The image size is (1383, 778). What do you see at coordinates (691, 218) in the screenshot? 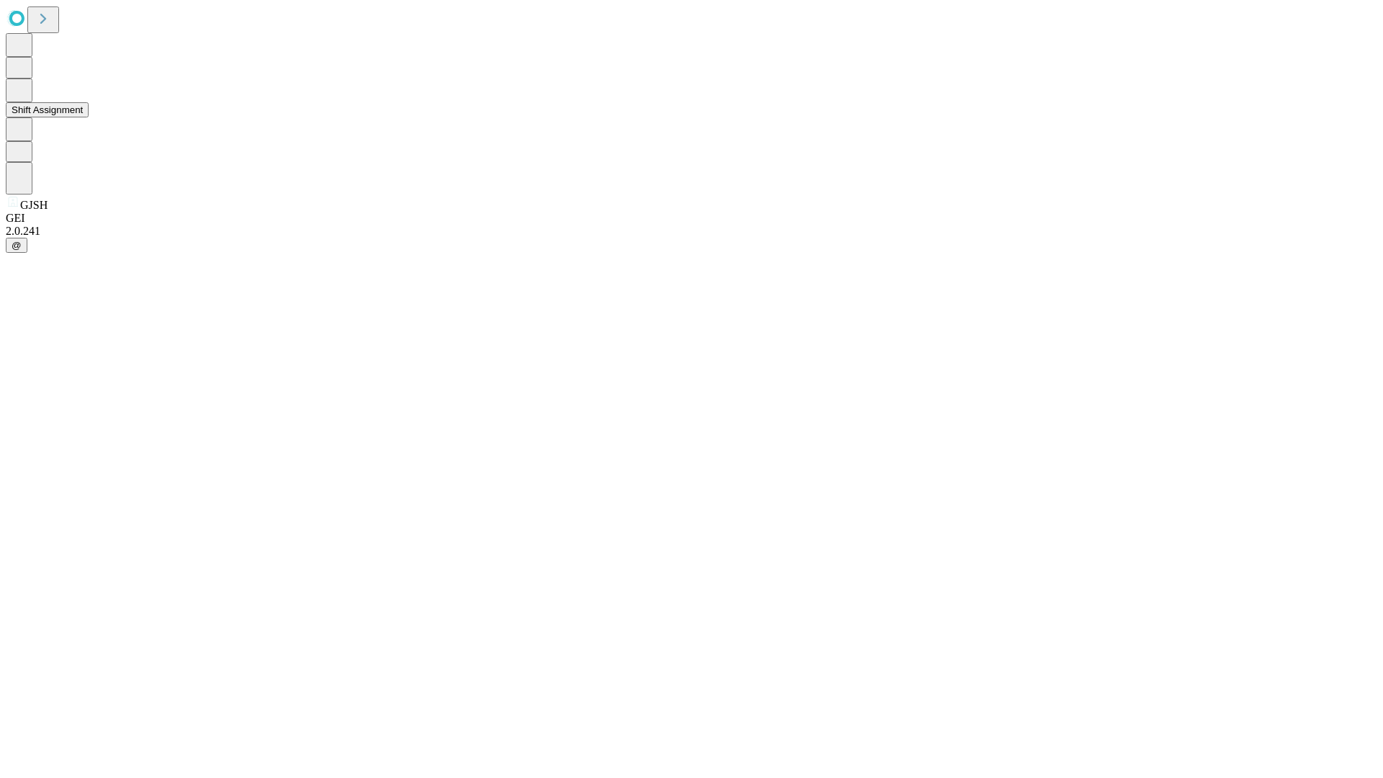
I see `div: GEI` at bounding box center [691, 218].